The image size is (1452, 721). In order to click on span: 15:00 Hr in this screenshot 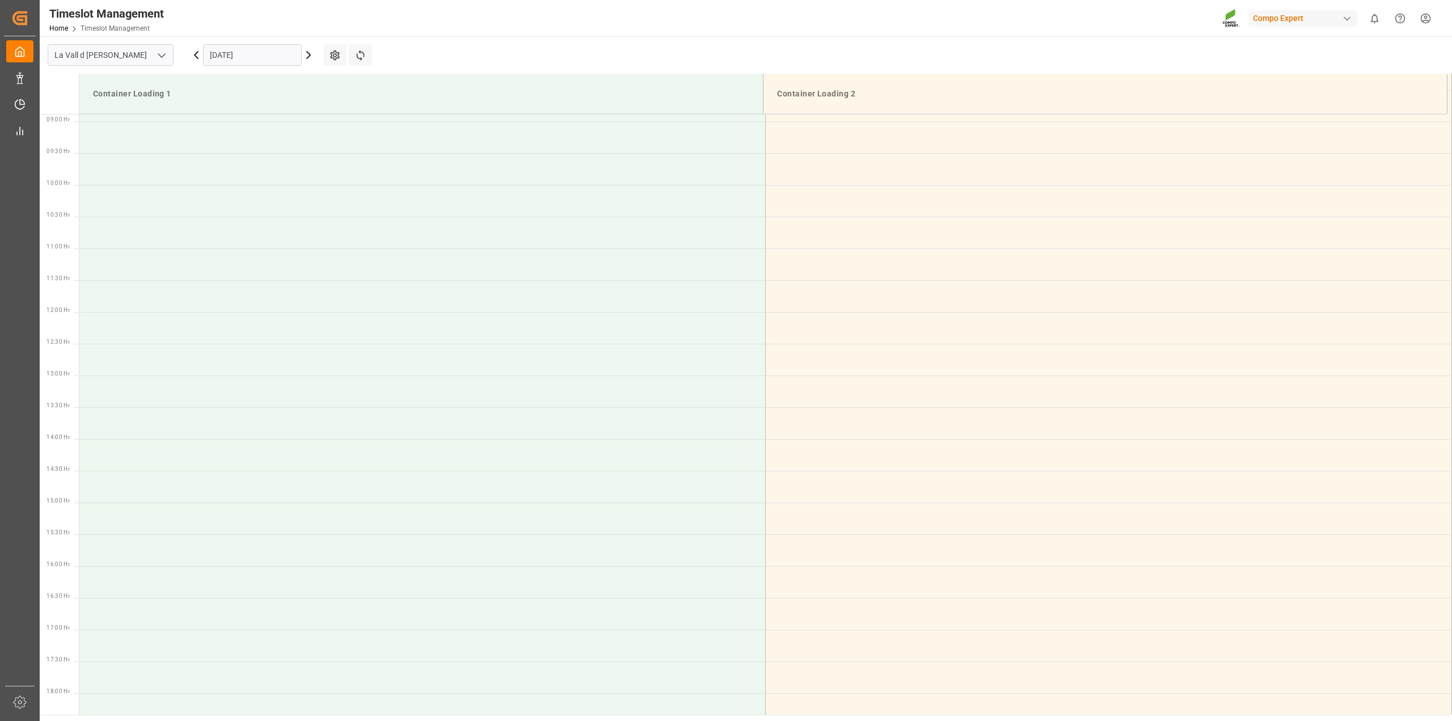, I will do `click(58, 500)`.